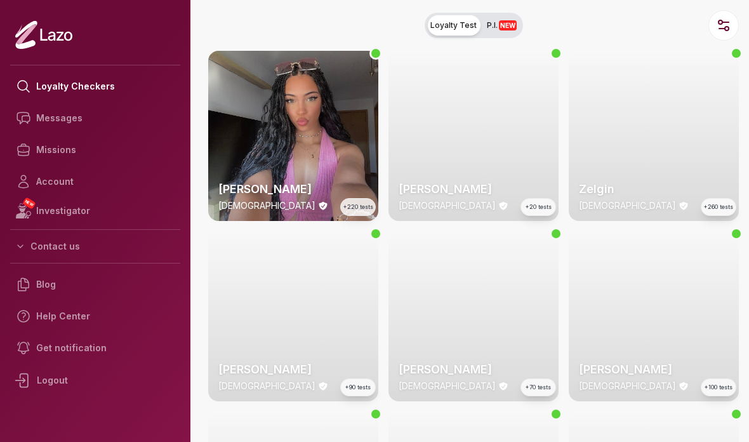  I want to click on a: NEWInvestigator, so click(95, 211).